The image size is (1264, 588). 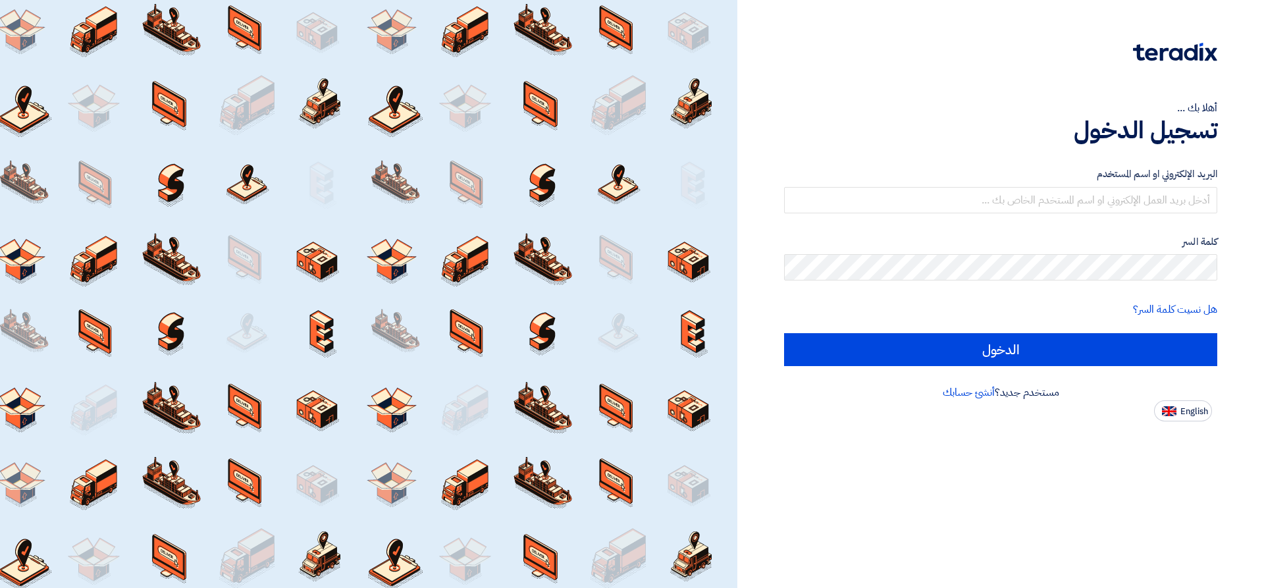 I want to click on img: en-US.png, so click(x=1169, y=411).